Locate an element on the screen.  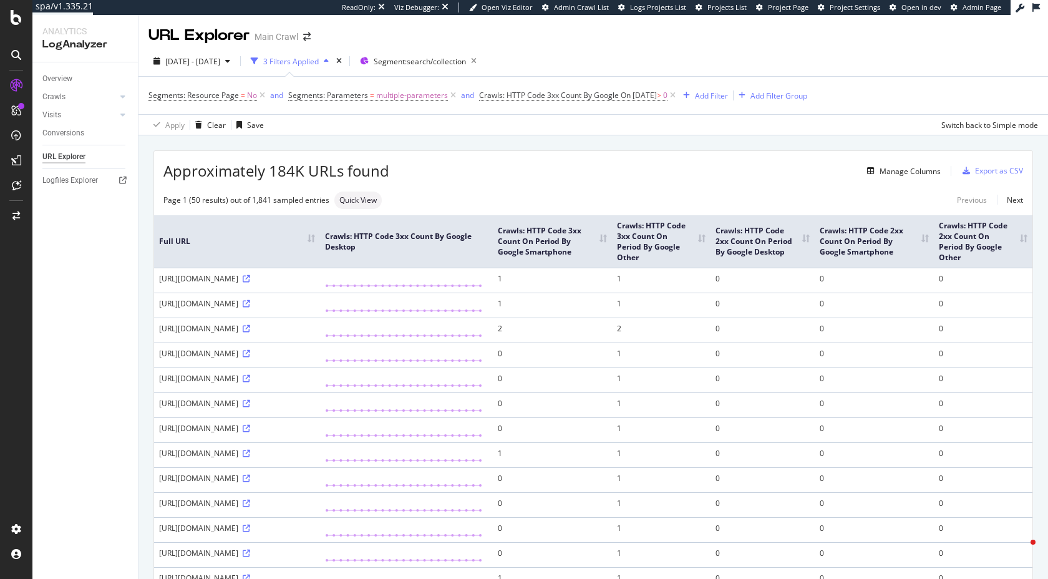
div: Switch back to Simple mode is located at coordinates (989, 125).